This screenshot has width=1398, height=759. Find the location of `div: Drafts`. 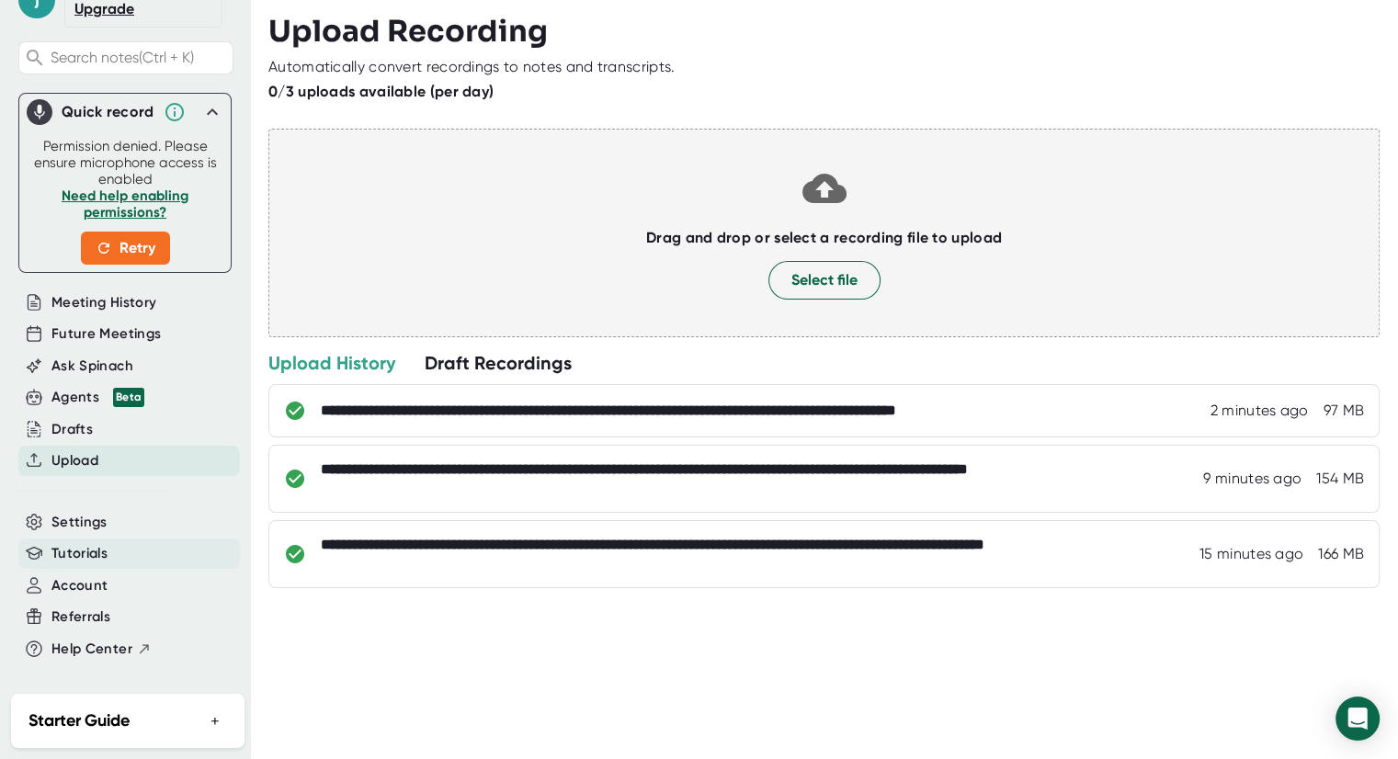

div: Drafts is located at coordinates (72, 429).